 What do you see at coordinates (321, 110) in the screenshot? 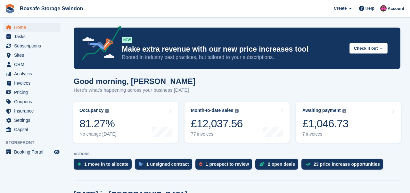
I see `div: Awaiting payment` at bounding box center [321, 110].